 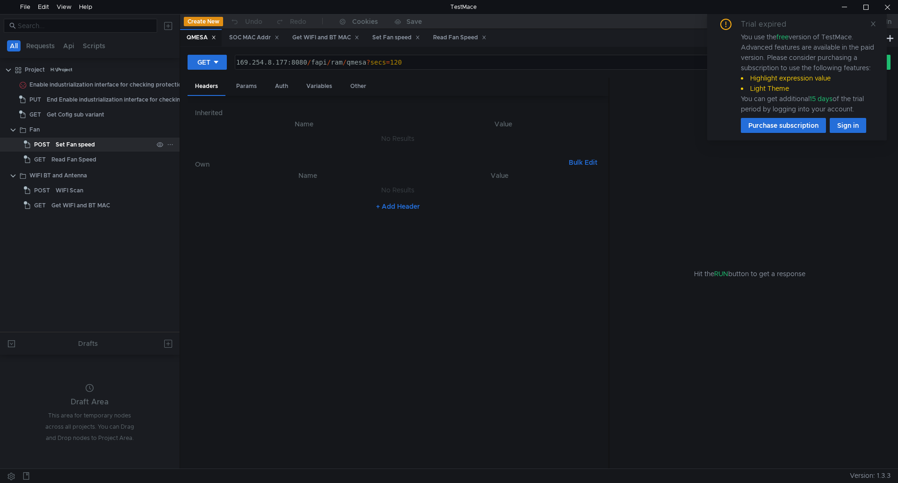 I want to click on span: free, so click(x=782, y=37).